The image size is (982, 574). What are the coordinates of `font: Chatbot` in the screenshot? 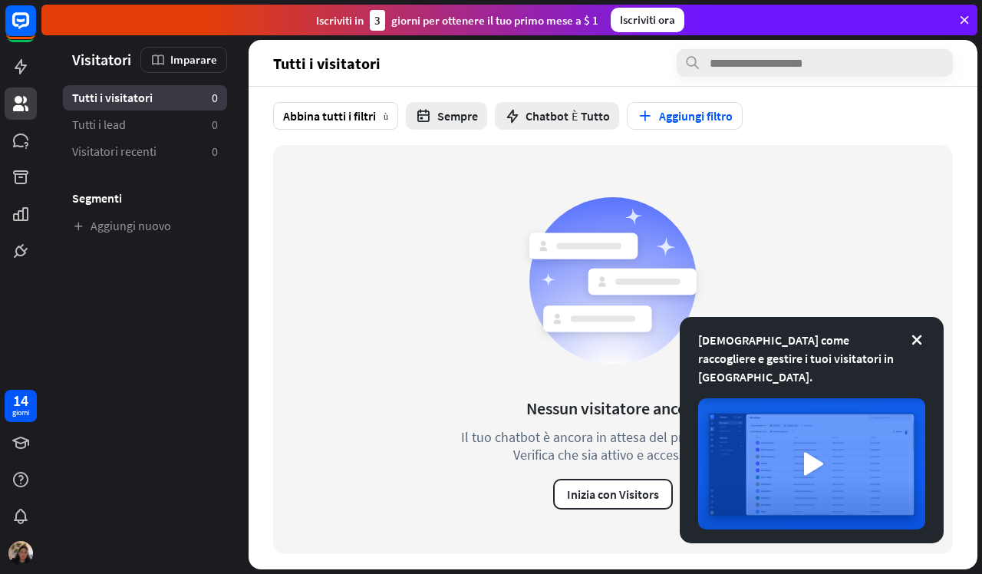 It's located at (547, 116).